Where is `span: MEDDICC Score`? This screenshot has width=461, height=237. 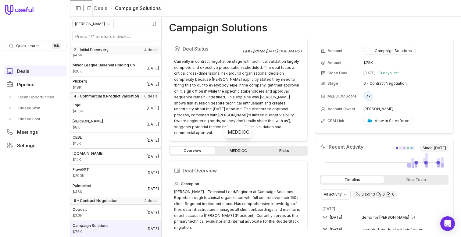 span: MEDDICC Score is located at coordinates (342, 96).